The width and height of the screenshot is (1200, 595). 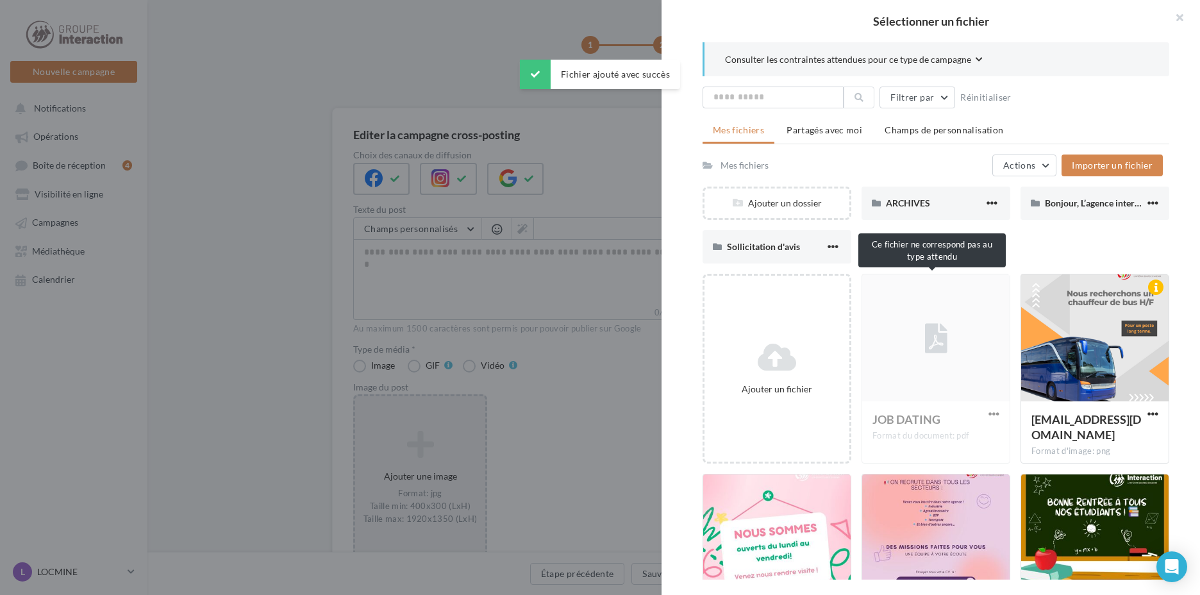 What do you see at coordinates (824, 129) in the screenshot?
I see `span: Partagés avec moi` at bounding box center [824, 129].